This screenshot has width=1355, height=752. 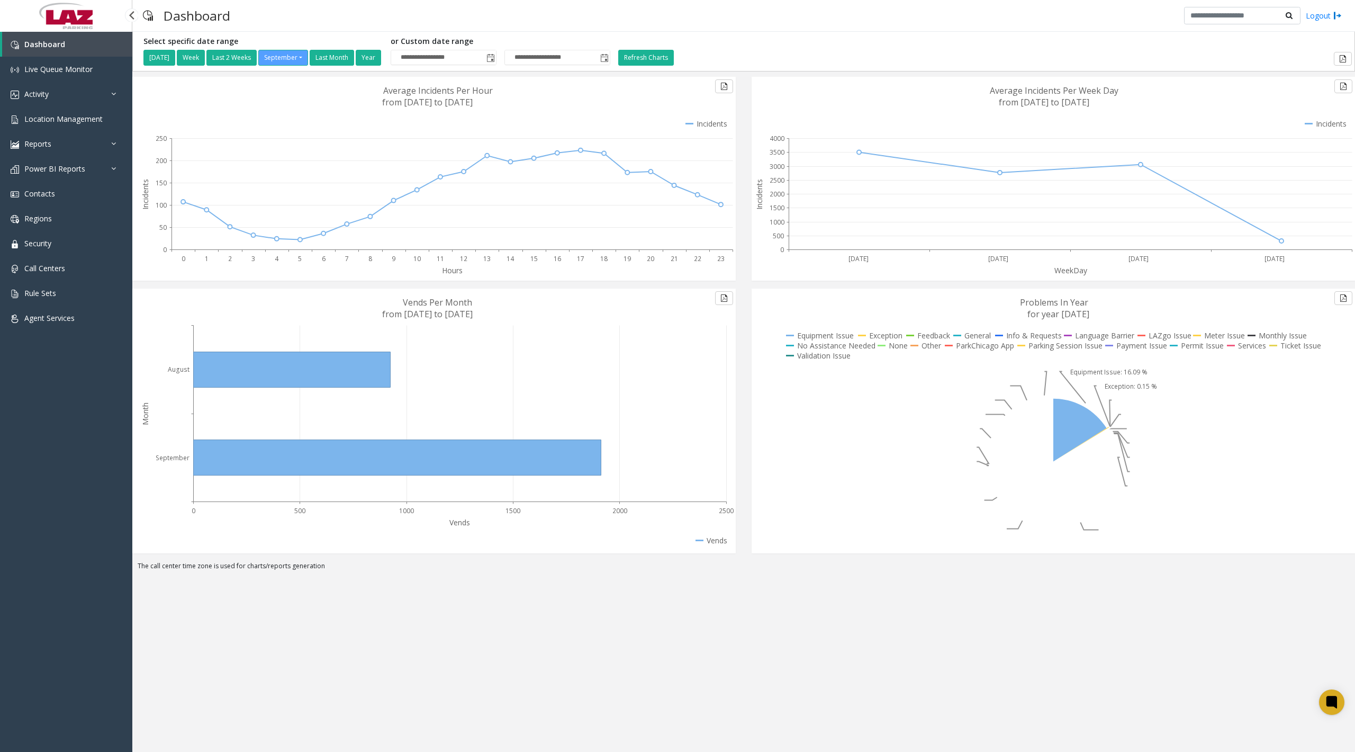 I want to click on text: 250, so click(x=161, y=138).